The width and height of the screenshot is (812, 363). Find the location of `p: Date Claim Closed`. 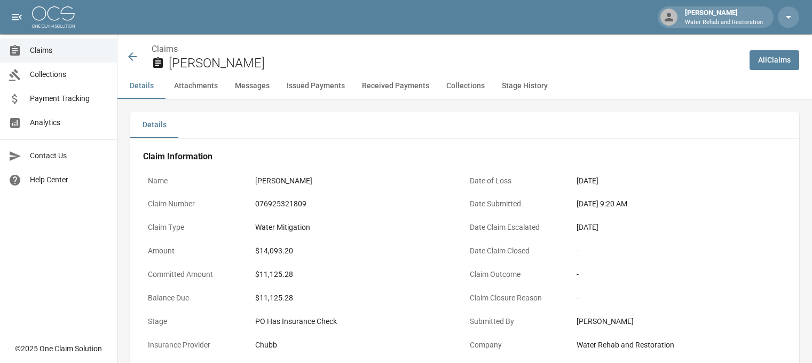

p: Date Claim Closed is located at coordinates (519, 250).